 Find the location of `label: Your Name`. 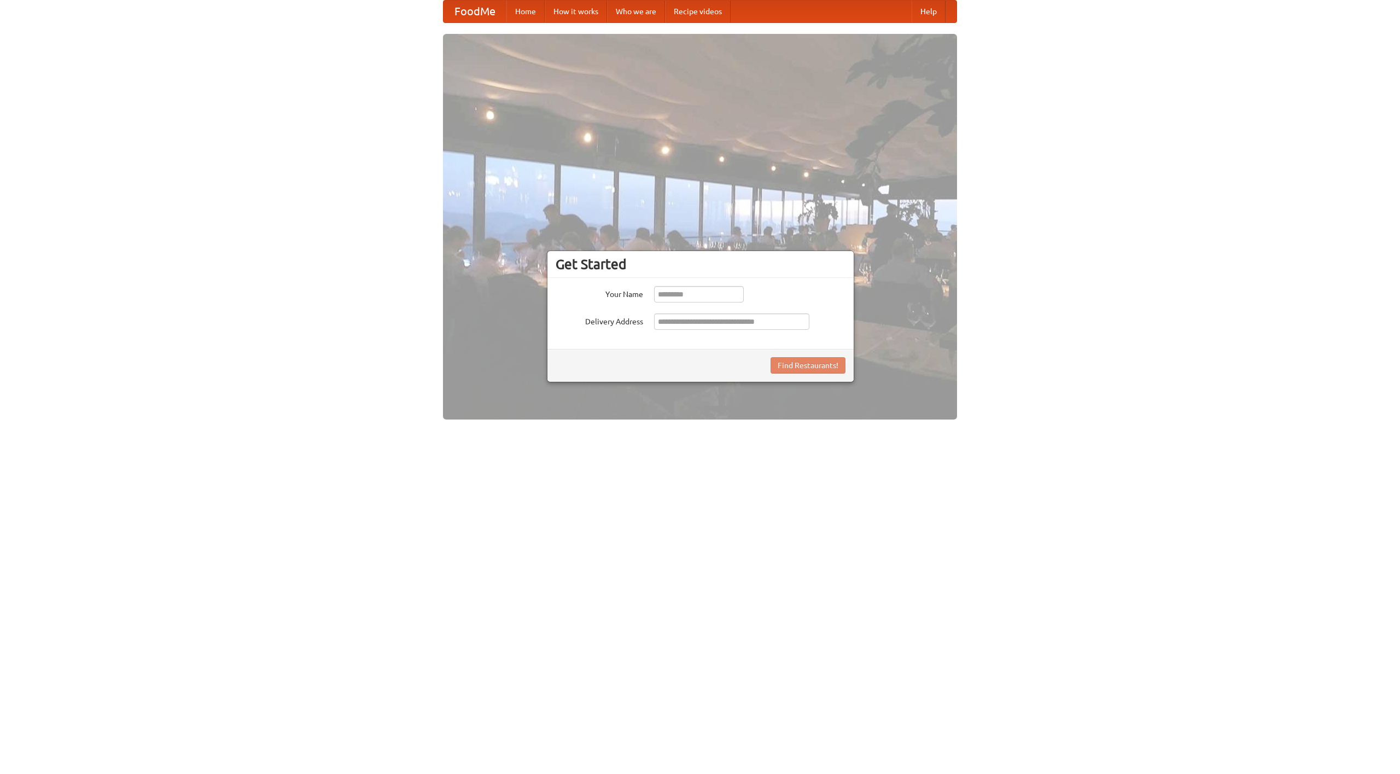

label: Your Name is located at coordinates (599, 292).